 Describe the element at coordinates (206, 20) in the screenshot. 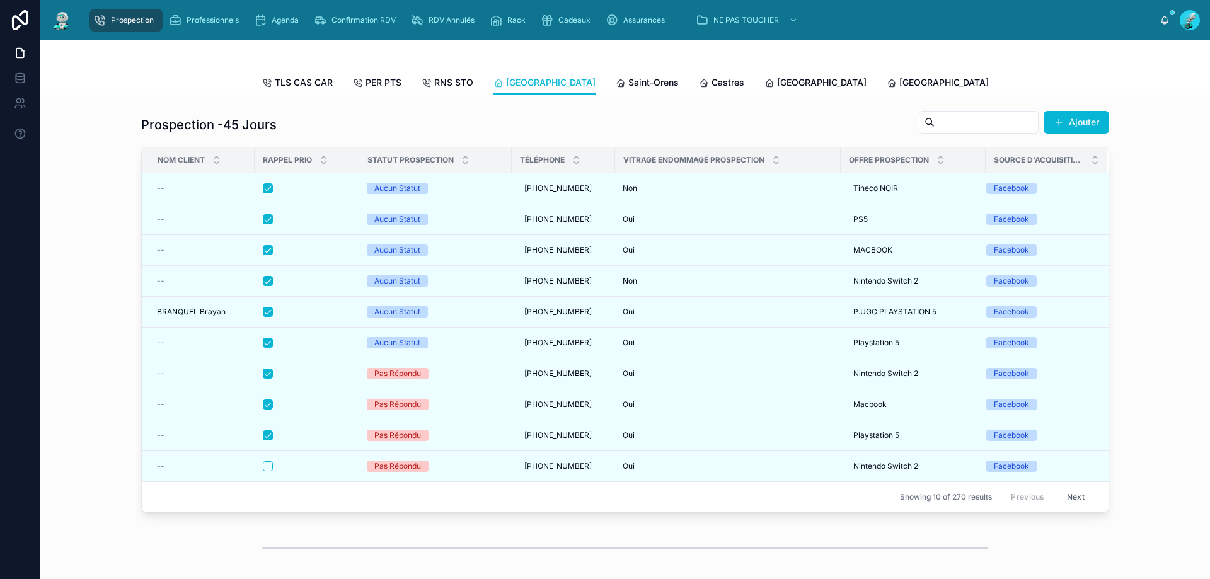

I see `a: Professionnels` at that location.